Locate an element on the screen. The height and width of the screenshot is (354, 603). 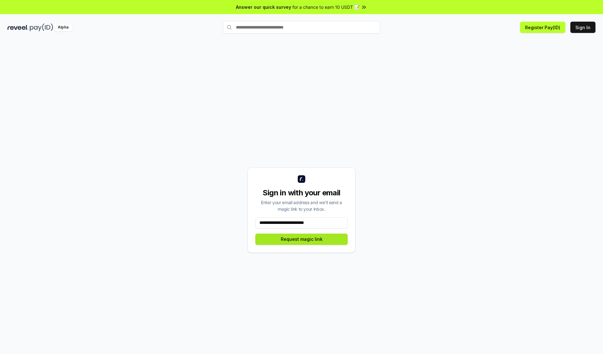
span: for a chance to earn 10 USDT 📝 is located at coordinates (326, 7).